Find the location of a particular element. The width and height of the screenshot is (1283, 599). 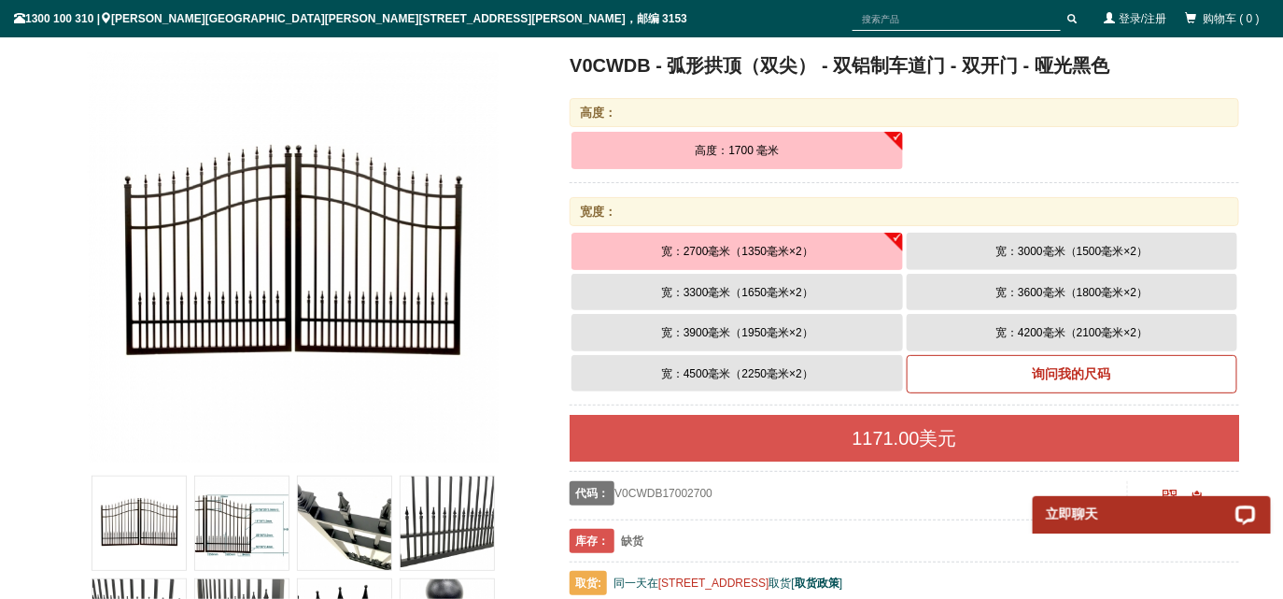

font: 1171.00 is located at coordinates (886, 438).